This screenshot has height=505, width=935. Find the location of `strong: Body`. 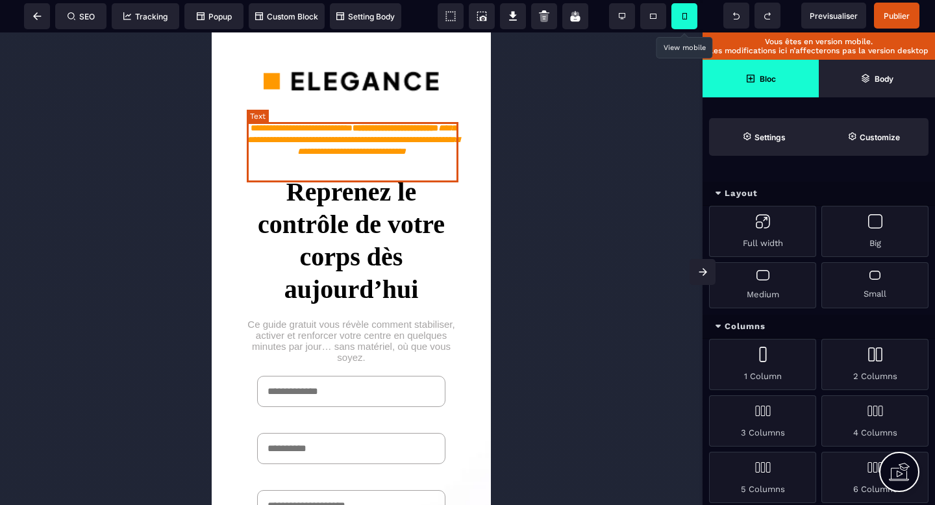

strong: Body is located at coordinates (884, 79).